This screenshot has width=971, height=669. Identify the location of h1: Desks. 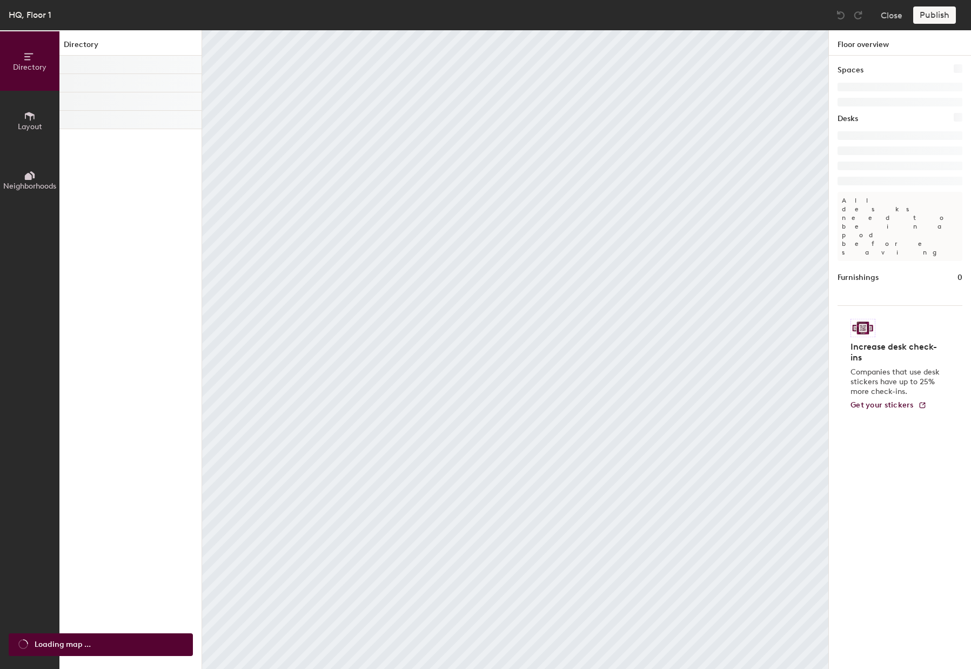
(848, 119).